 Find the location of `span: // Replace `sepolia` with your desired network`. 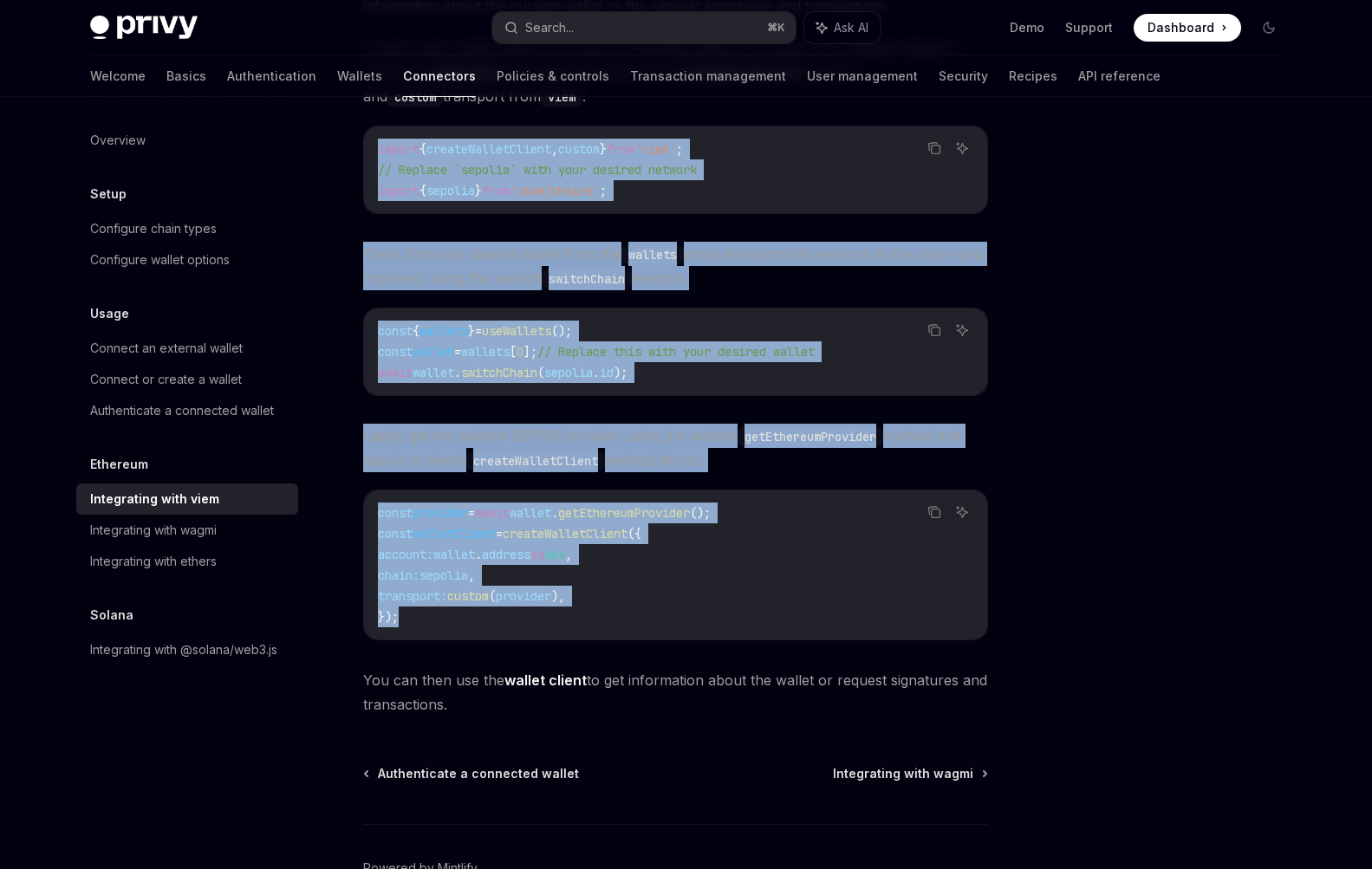

span: // Replace `sepolia` with your desired network is located at coordinates (538, 170).